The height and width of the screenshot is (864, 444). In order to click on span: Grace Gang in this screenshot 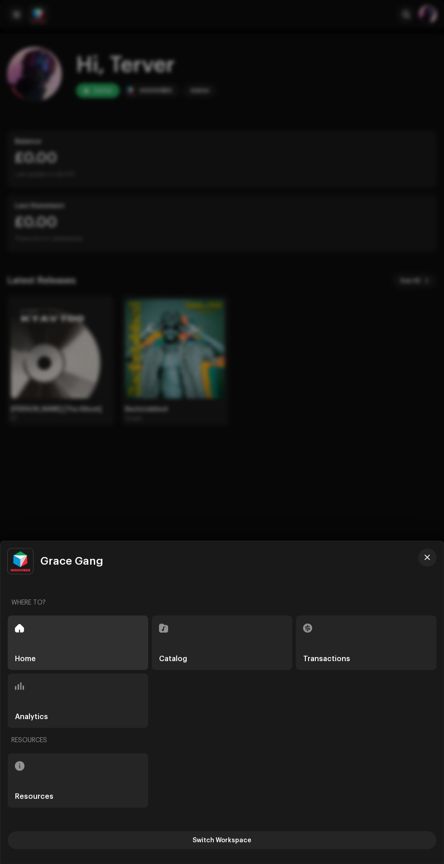, I will do `click(72, 561)`.